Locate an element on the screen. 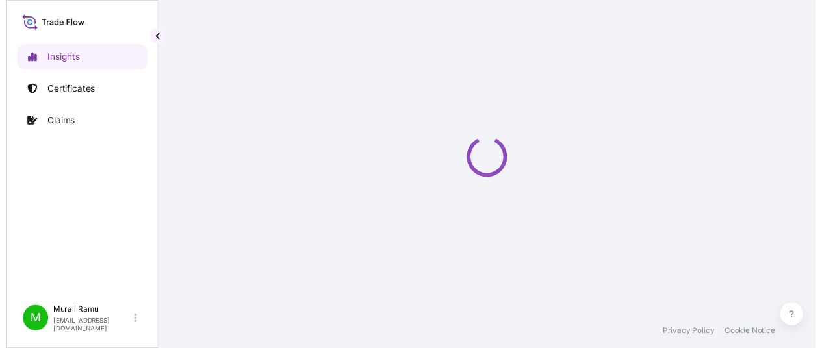 The width and height of the screenshot is (822, 348). p: Privacy Policy is located at coordinates (701, 340).